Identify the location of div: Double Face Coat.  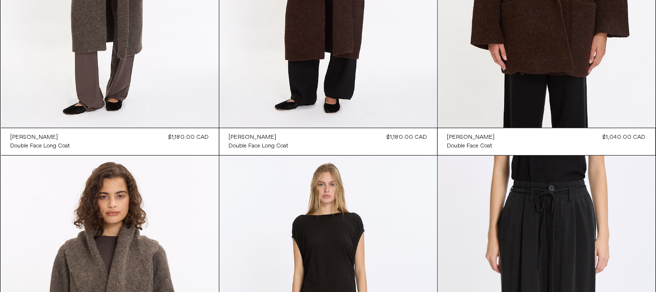
(470, 146).